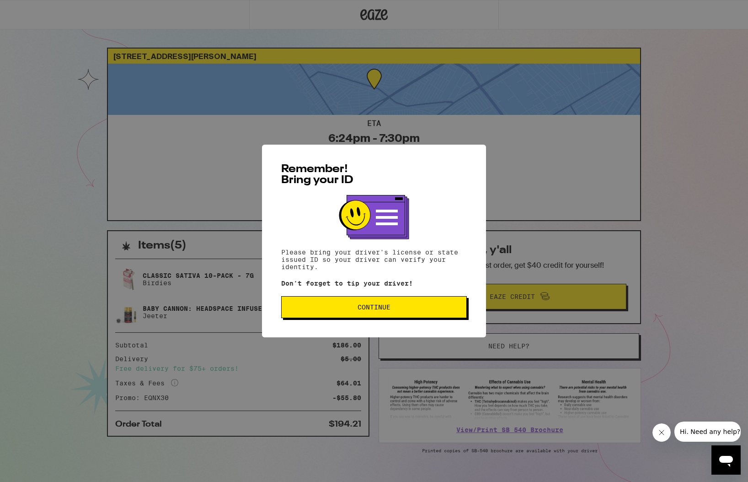  I want to click on button: Continue, so click(374, 307).